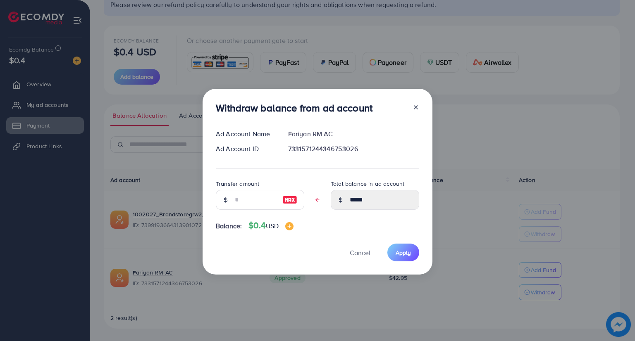  What do you see at coordinates (353, 149) in the screenshot?
I see `div: 7331571244346753026` at bounding box center [353, 149].